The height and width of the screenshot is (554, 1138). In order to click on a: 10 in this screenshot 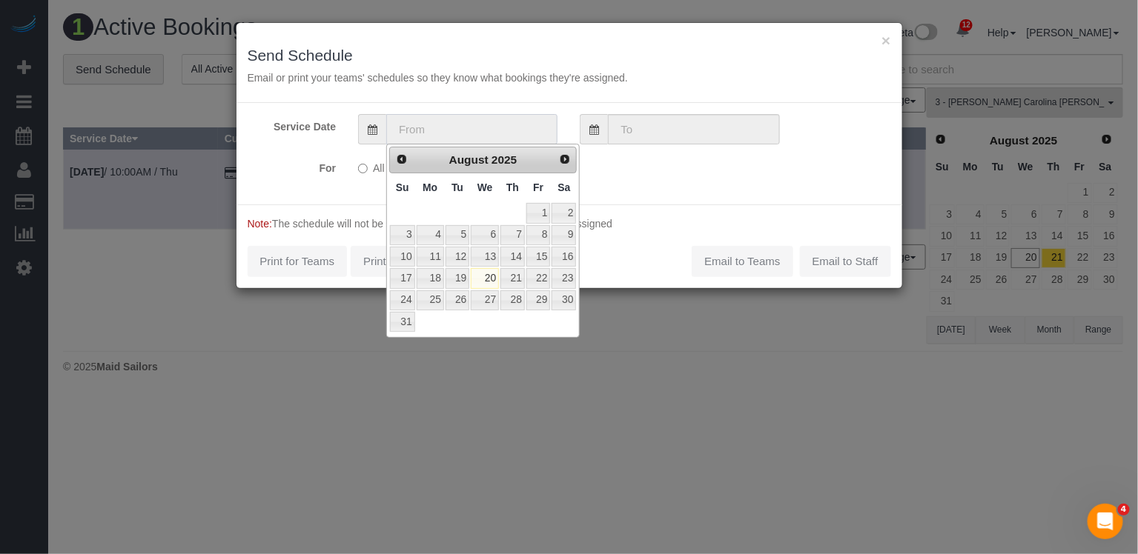, I will do `click(402, 256)`.